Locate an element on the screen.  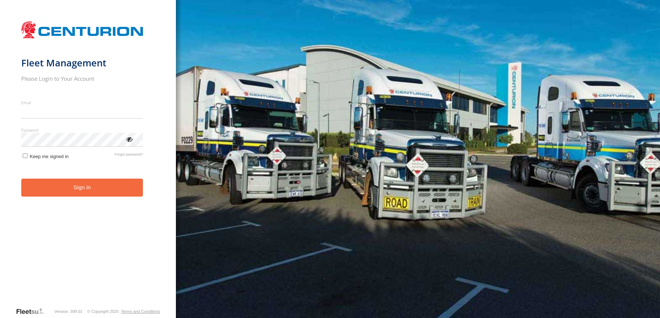
h1: Fleet Management is located at coordinates (82, 63).